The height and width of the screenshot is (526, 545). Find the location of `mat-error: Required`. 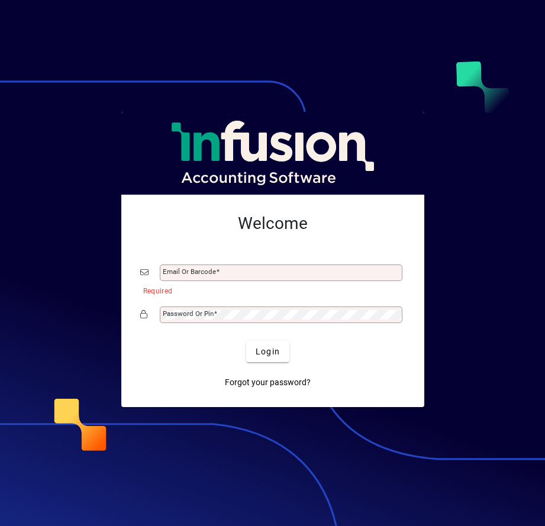

mat-error: Required is located at coordinates (269, 290).